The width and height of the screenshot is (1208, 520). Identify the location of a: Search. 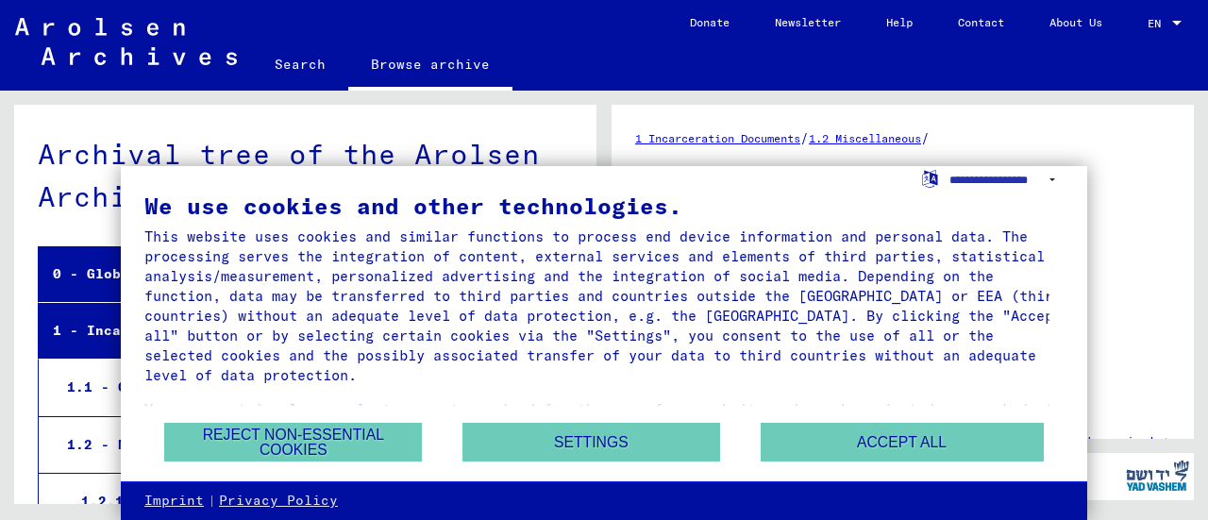
(300, 64).